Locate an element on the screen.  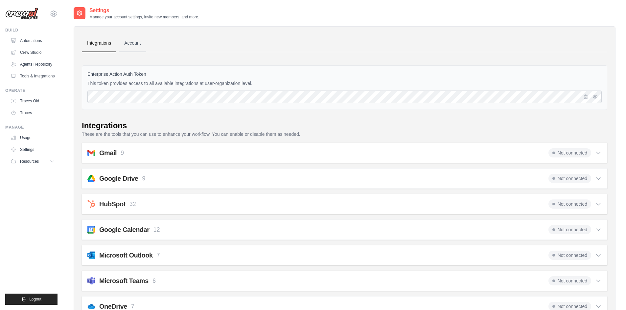
img: googledrive.svg is located at coordinates (91, 179).